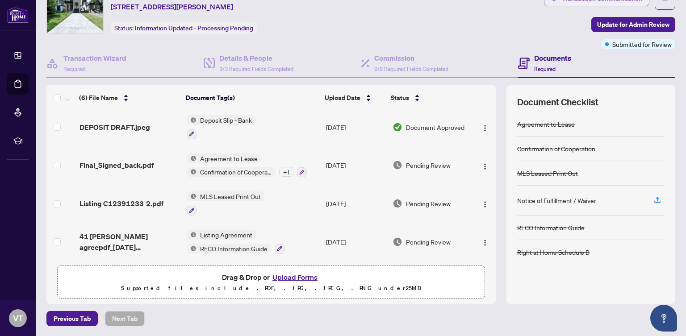  I want to click on span: Upload Date, so click(343, 98).